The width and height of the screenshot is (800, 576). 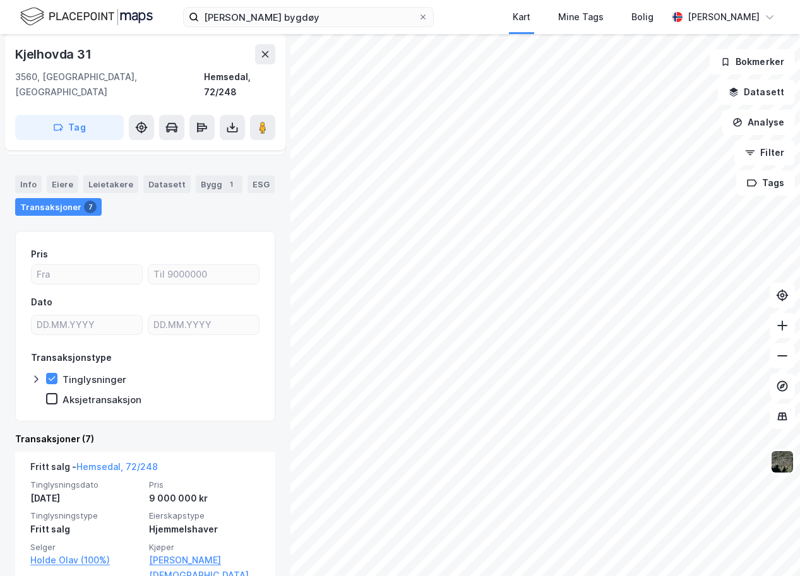 What do you see at coordinates (39, 254) in the screenshot?
I see `div: Pris` at bounding box center [39, 254].